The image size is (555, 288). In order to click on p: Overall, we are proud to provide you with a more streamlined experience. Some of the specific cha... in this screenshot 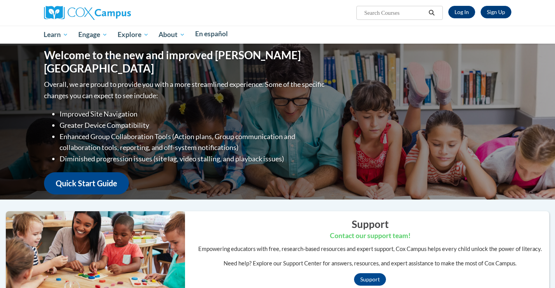, I will do `click(185, 90)`.